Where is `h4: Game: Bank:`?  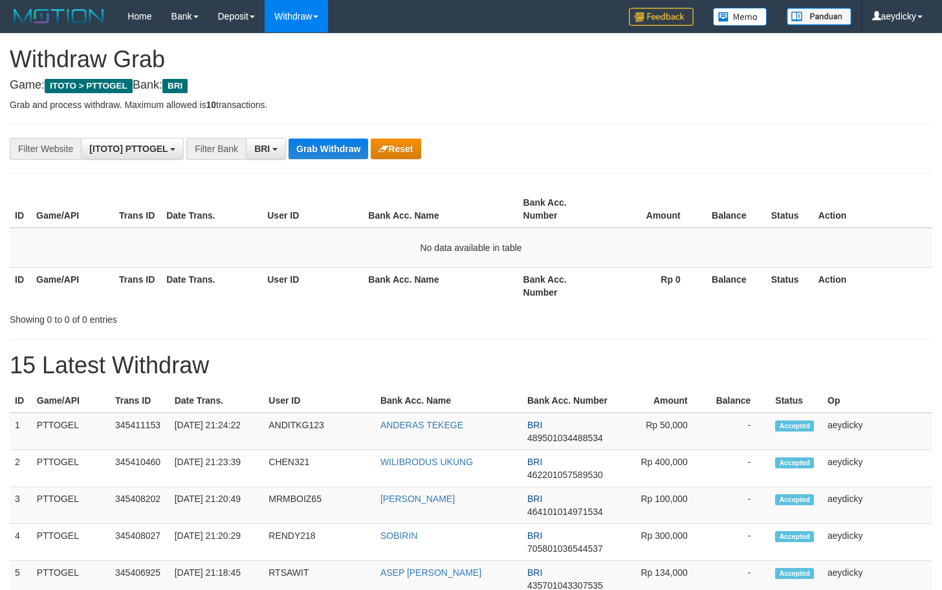
h4: Game: Bank: is located at coordinates (471, 85).